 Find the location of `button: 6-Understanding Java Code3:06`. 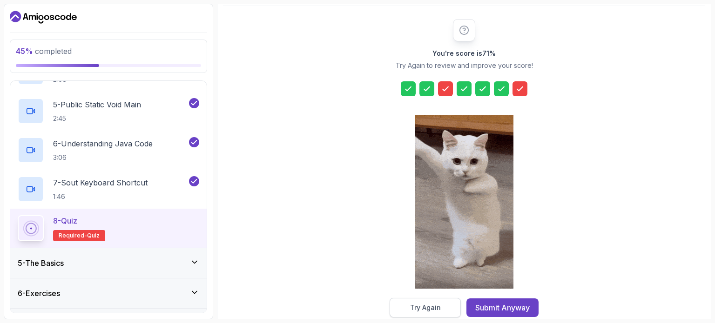

button: 6-Understanding Java Code3:06 is located at coordinates (108, 150).